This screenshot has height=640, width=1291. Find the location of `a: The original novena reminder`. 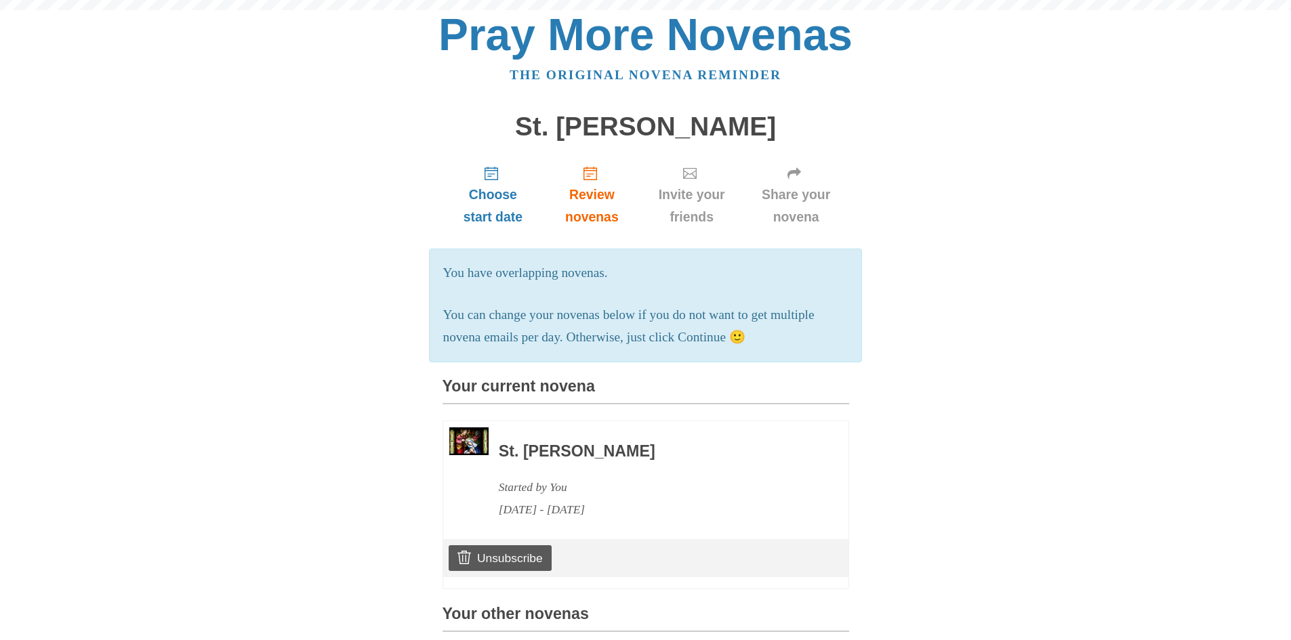

a: The original novena reminder is located at coordinates (645, 75).